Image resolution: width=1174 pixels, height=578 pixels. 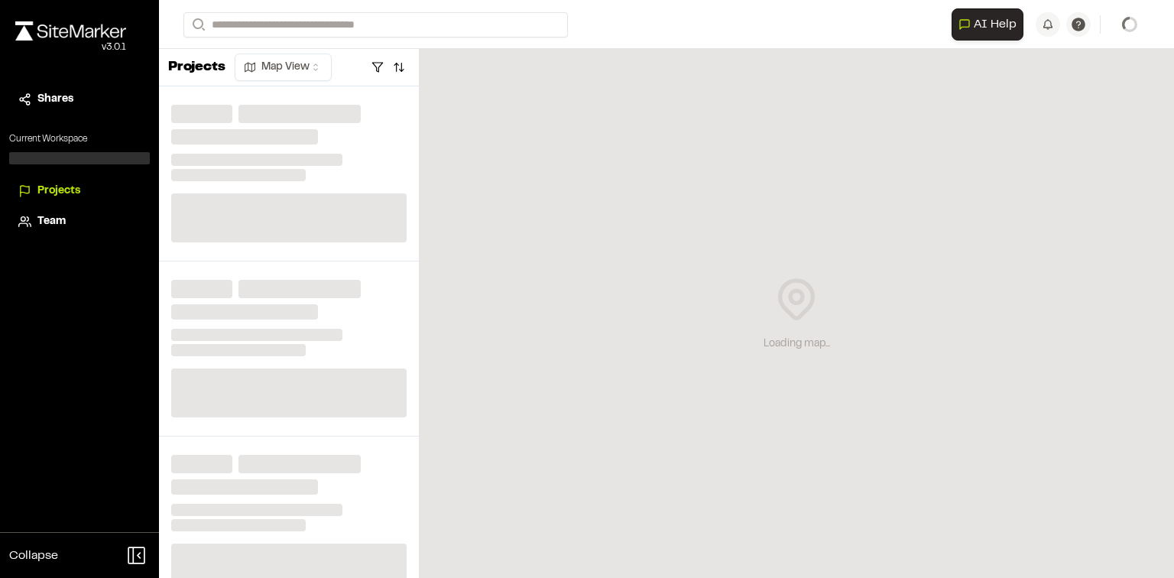 I want to click on span: Collapse, so click(x=34, y=556).